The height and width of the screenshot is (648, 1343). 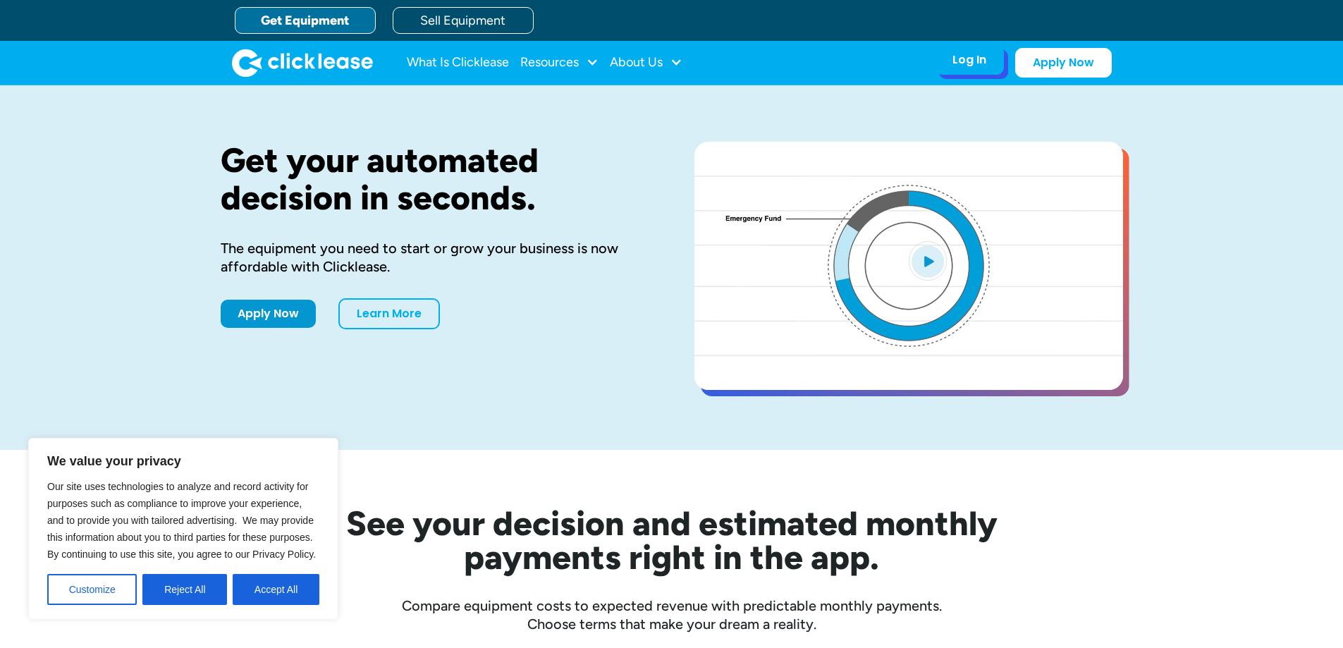 What do you see at coordinates (92, 589) in the screenshot?
I see `button: Customize` at bounding box center [92, 589].